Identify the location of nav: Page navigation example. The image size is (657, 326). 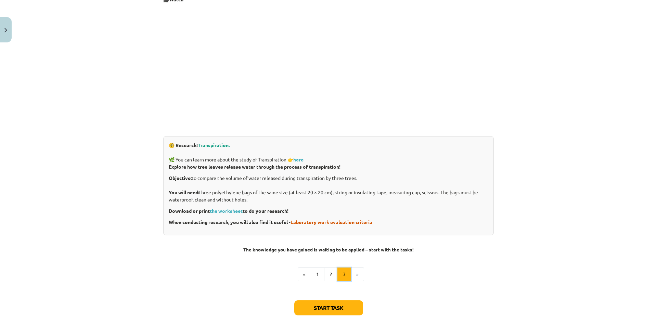
(329, 274).